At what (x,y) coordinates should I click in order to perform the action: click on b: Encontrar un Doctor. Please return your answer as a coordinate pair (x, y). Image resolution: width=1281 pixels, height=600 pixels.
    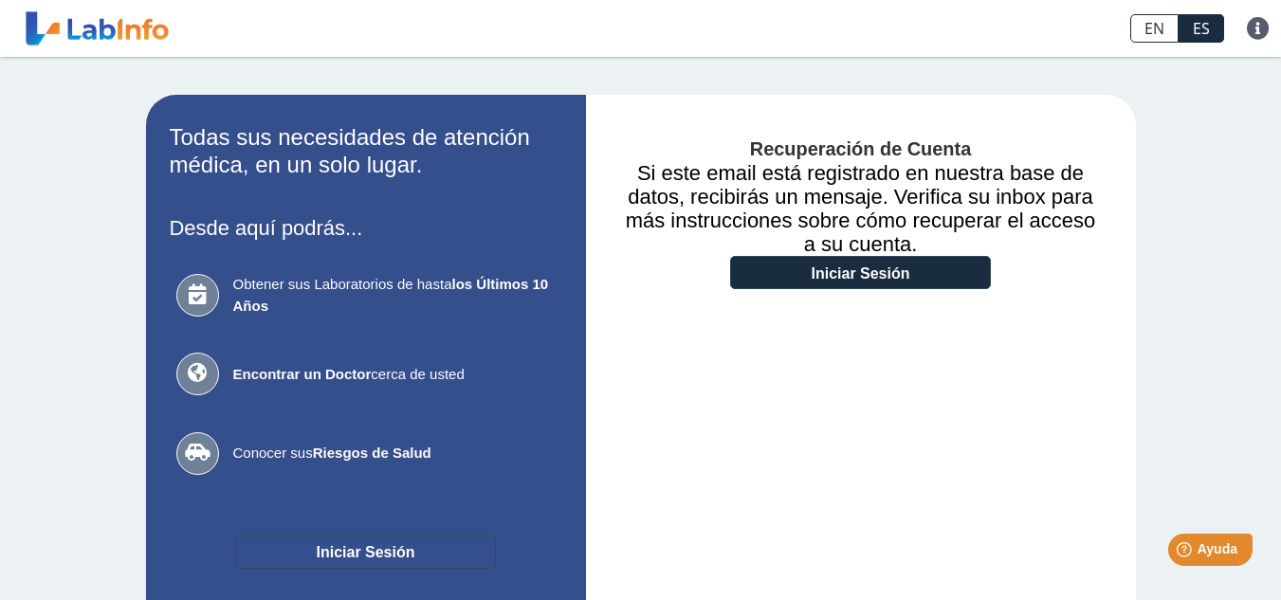
    Looking at the image, I should click on (303, 374).